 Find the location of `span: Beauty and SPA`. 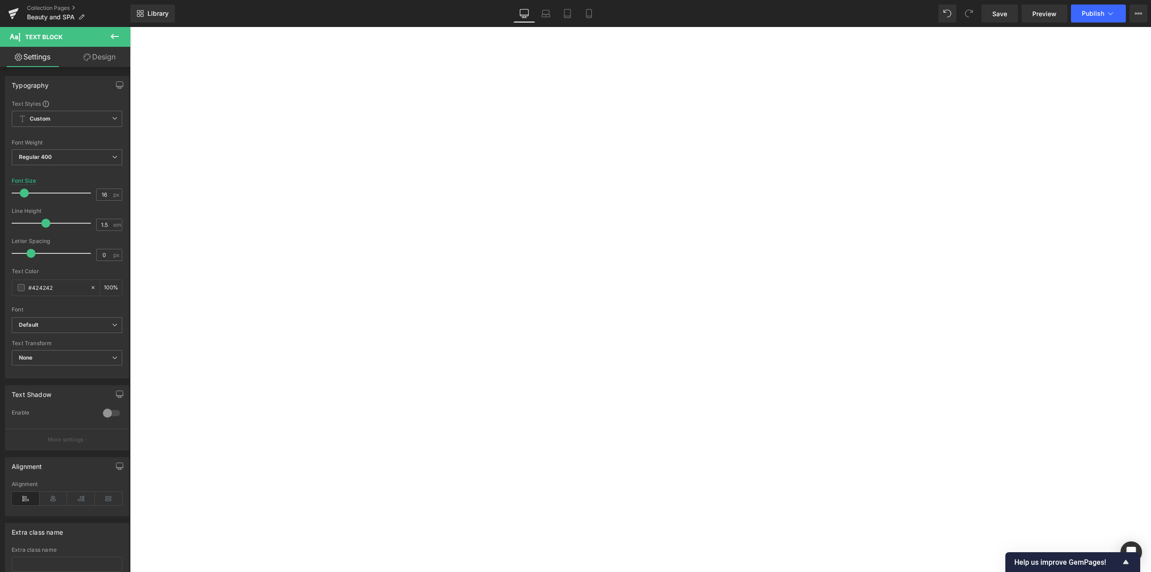

span: Beauty and SPA is located at coordinates (51, 17).